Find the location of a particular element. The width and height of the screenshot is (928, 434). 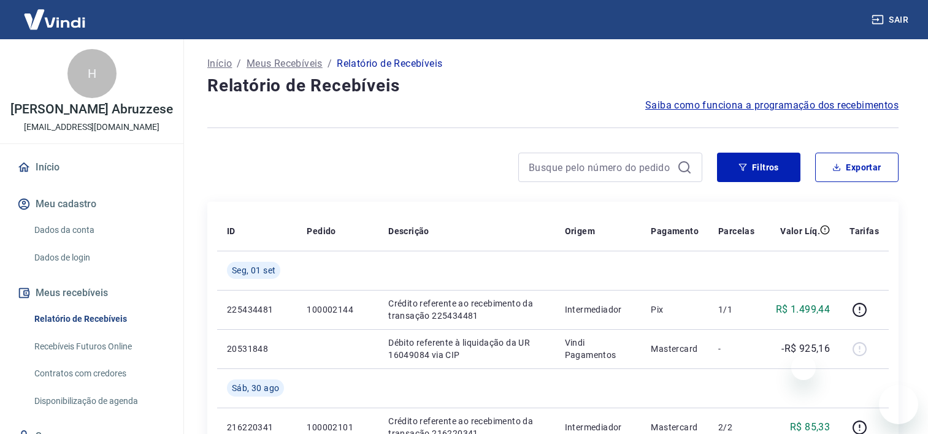

p: 100002144 is located at coordinates (338, 310).